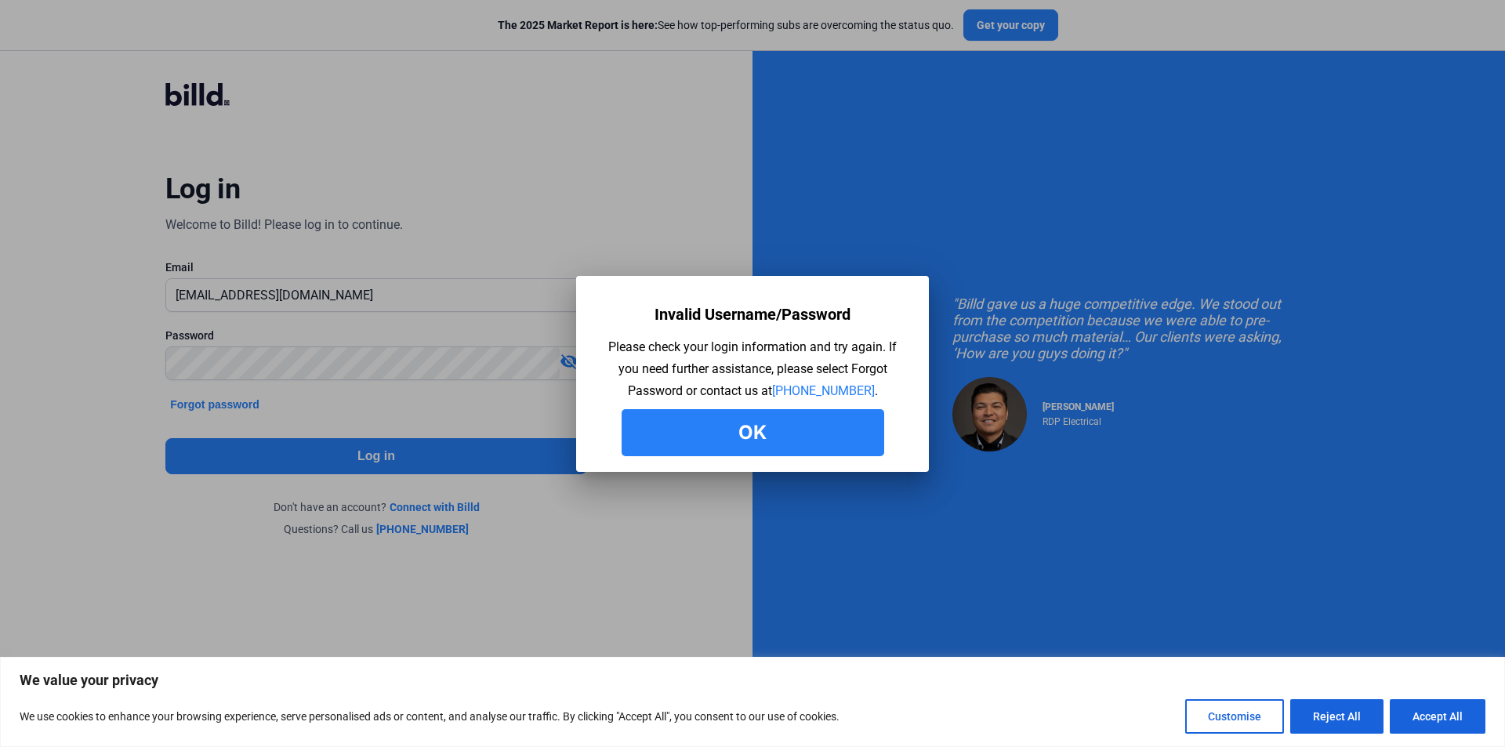 Image resolution: width=1505 pixels, height=747 pixels. I want to click on div: Please check your login information and try again. If you need further assistance, please select ..., so click(752, 369).